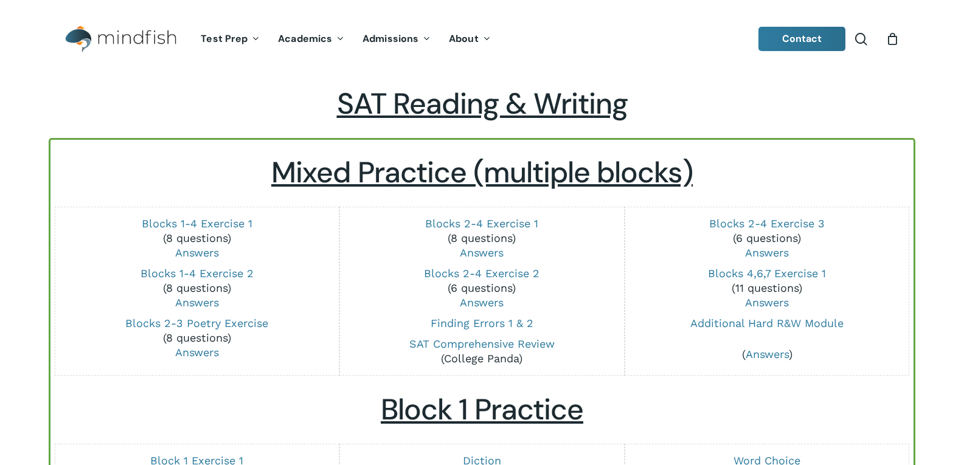 Image resolution: width=964 pixels, height=465 pixels. What do you see at coordinates (470, 39) in the screenshot?
I see `a: About` at bounding box center [470, 39].